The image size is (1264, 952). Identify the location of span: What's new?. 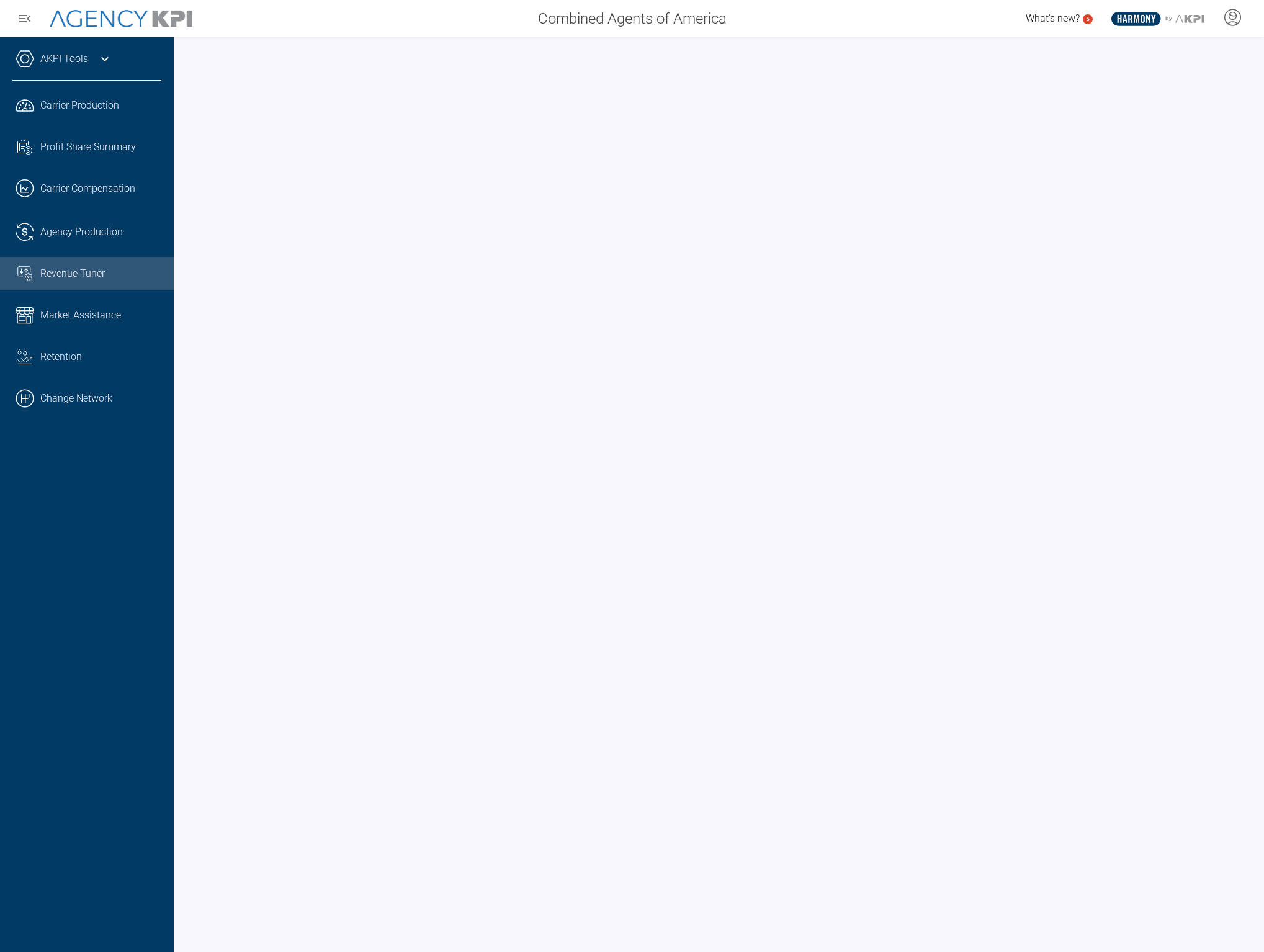
(1053, 18).